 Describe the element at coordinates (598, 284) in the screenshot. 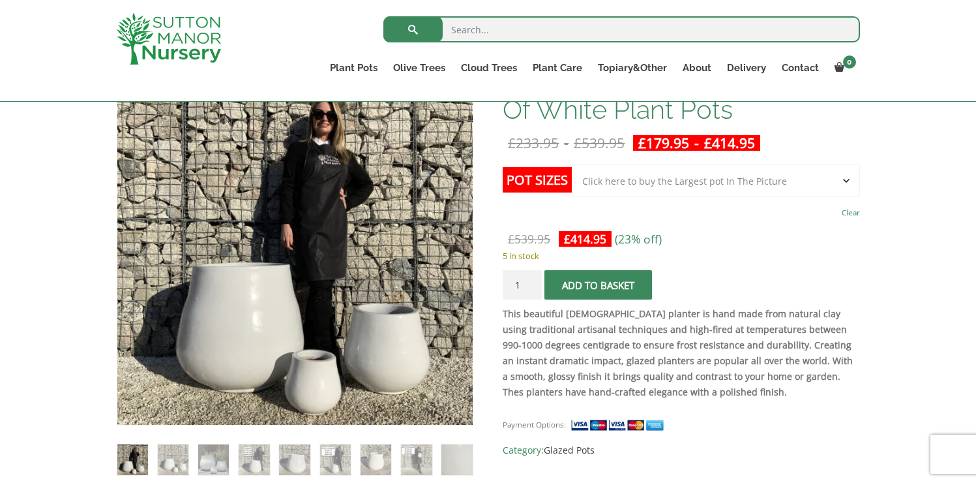

I see `button: Add to basket` at that location.